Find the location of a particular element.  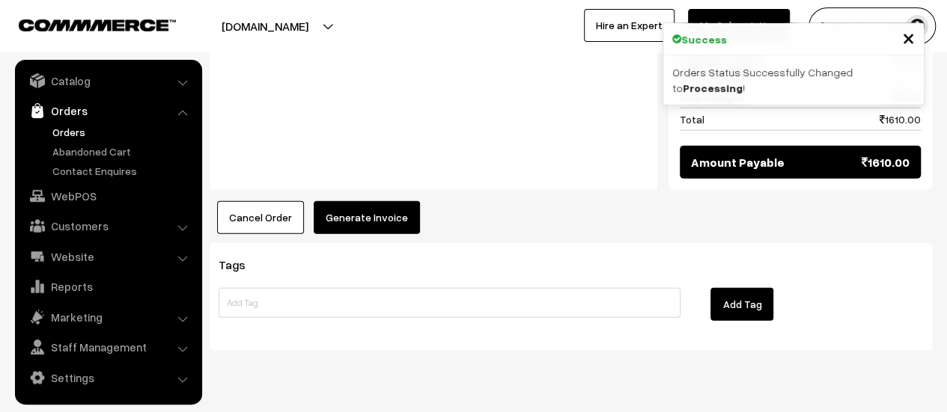

a: Abandoned Cart is located at coordinates (123, 151).